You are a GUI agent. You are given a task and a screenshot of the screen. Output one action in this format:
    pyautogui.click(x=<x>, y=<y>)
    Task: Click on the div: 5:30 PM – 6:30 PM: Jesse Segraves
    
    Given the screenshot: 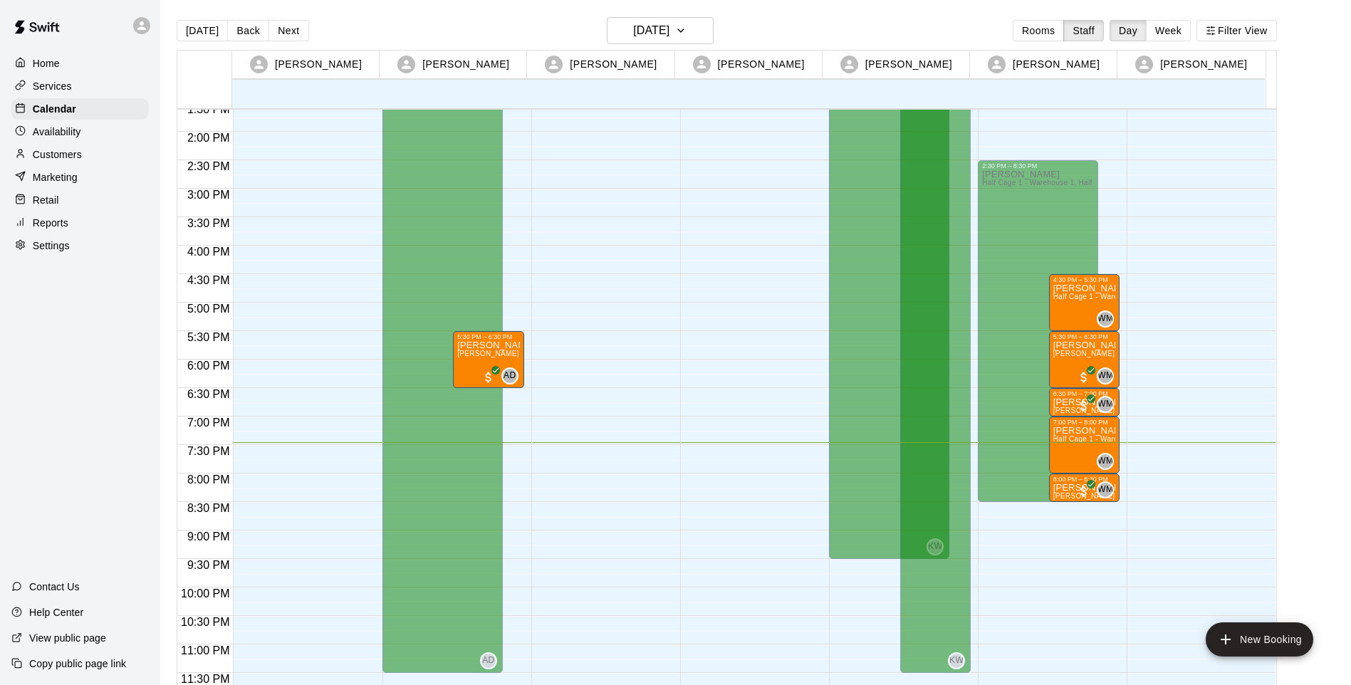 What is the action you would take?
    pyautogui.click(x=489, y=360)
    